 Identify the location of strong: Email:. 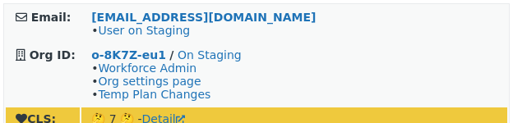
(51, 17).